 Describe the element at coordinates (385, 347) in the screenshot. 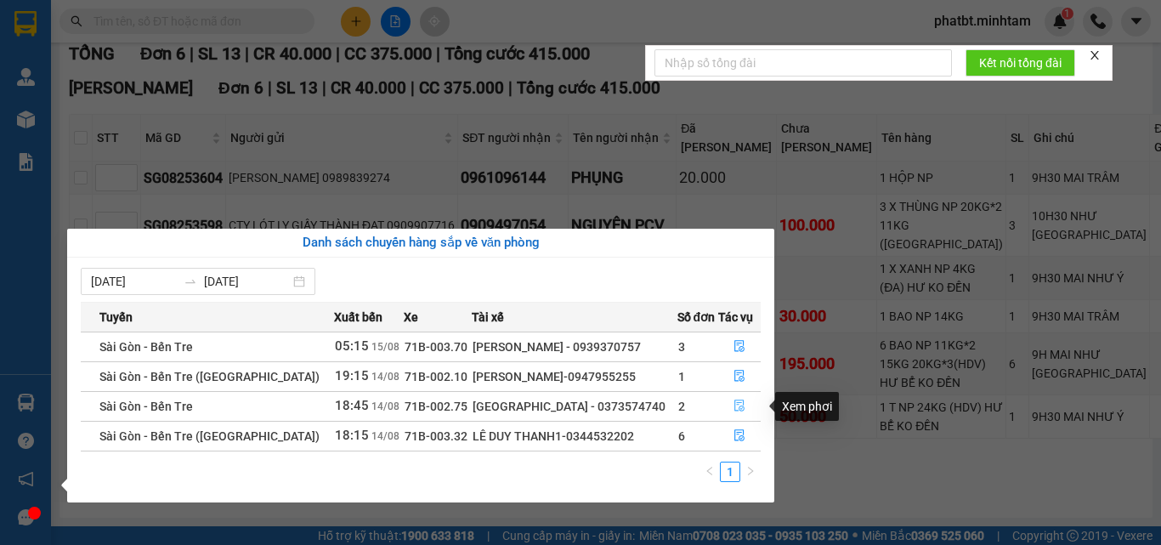

I see `span: 15/08` at that location.